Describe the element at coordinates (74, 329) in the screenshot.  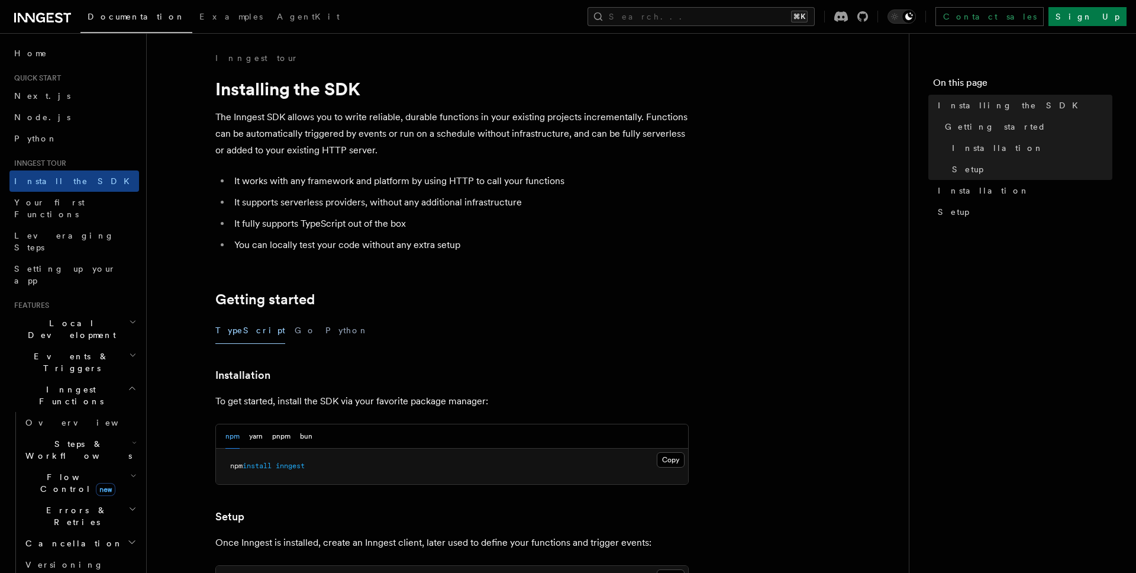
I see `button: Local Development` at that location.